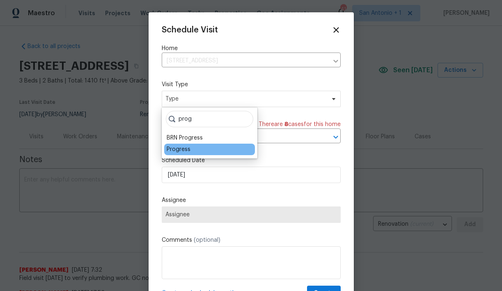  What do you see at coordinates (299, 124) in the screenshot?
I see `span: There are case s for this home` at bounding box center [299, 124].